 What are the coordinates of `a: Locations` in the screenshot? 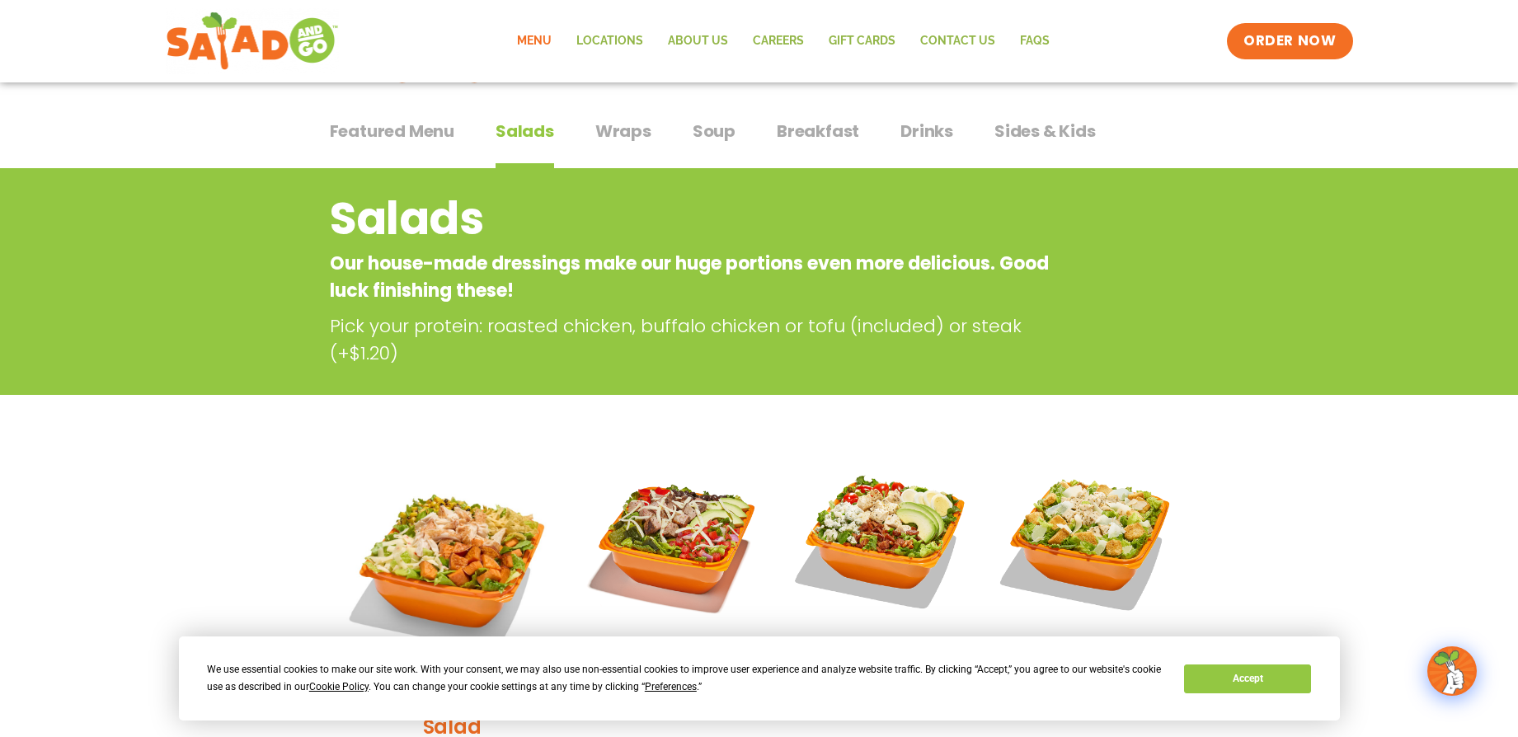 It's located at (609, 41).